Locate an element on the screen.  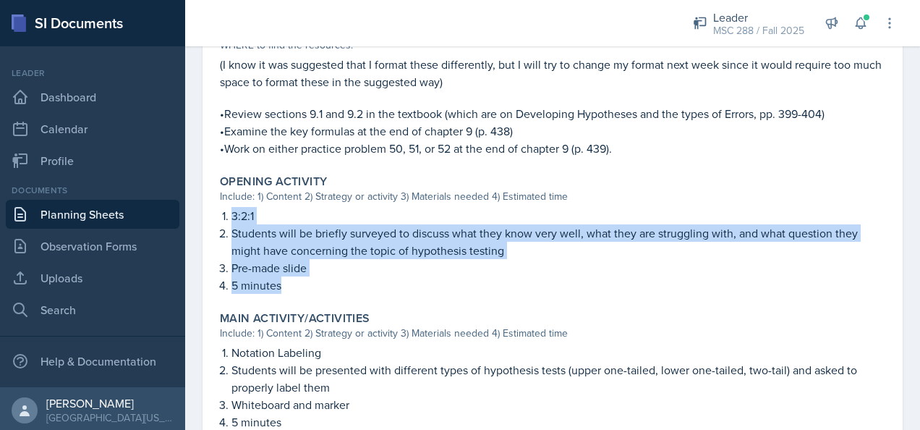
a: Observation Forms is located at coordinates (93, 246).